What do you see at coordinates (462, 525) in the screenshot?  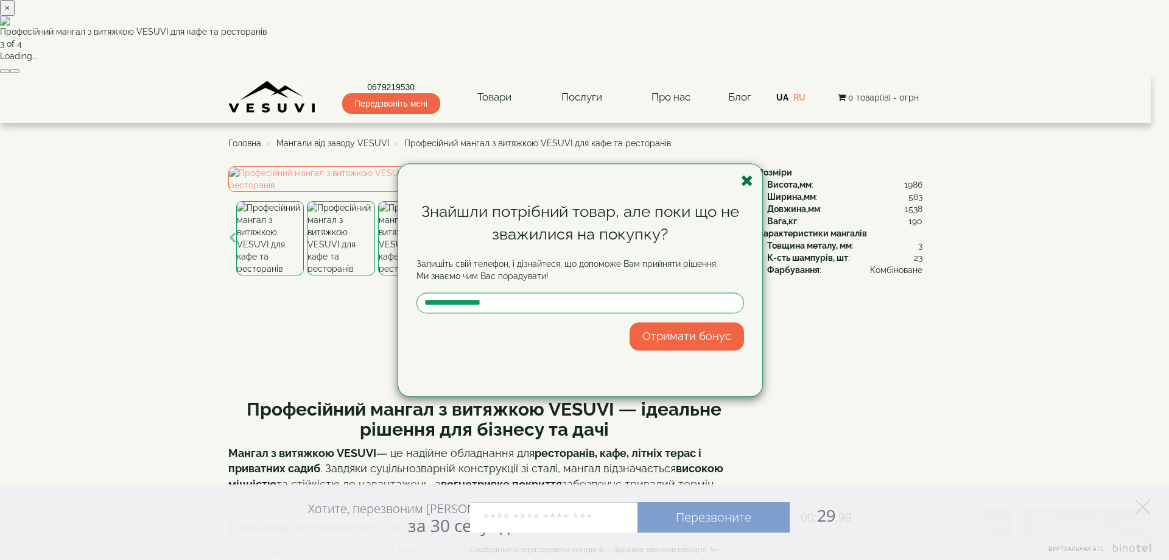 I see `span: за 30 секунд?` at bounding box center [462, 525].